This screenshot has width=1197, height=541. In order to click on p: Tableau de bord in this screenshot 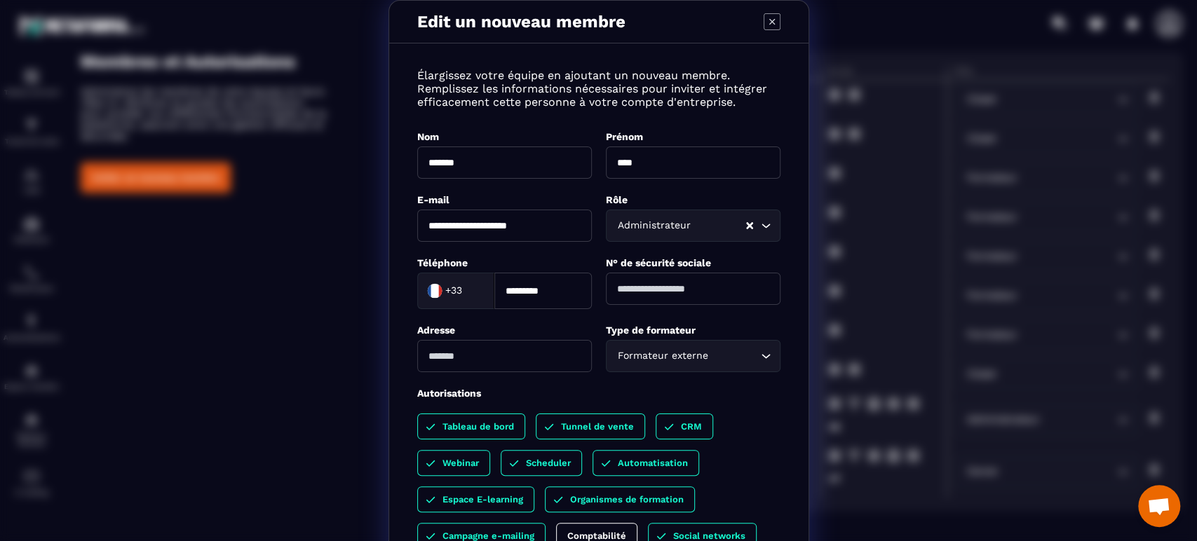, I will do `click(478, 426)`.